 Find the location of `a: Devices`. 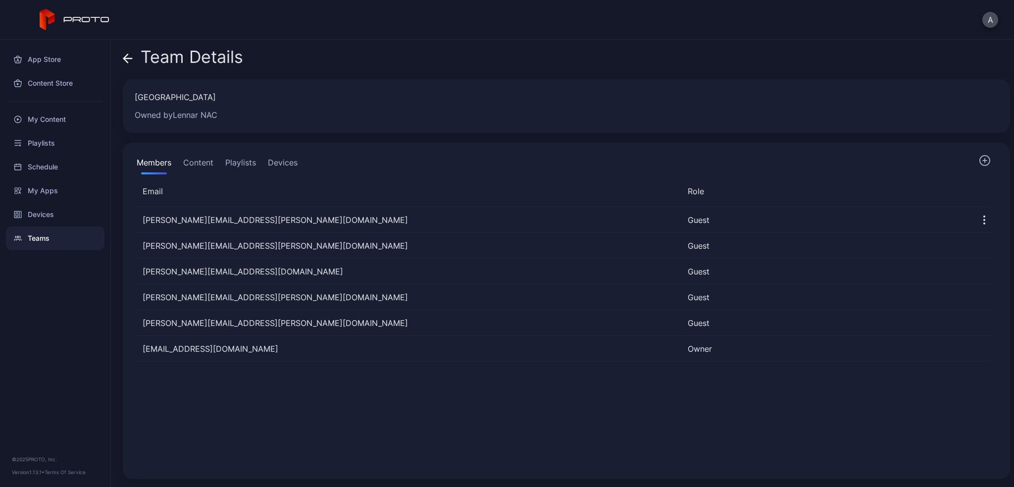

a: Devices is located at coordinates (55, 214).